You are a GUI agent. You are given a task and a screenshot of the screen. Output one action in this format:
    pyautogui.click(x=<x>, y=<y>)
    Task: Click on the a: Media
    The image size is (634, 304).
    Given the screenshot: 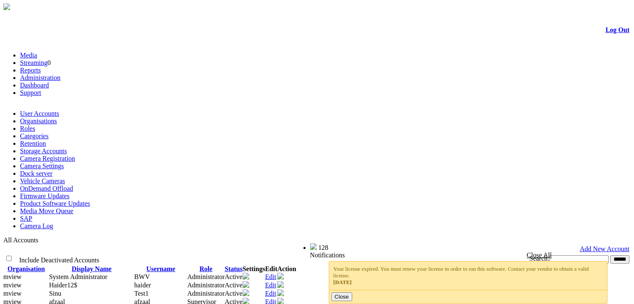 What is the action you would take?
    pyautogui.click(x=28, y=55)
    